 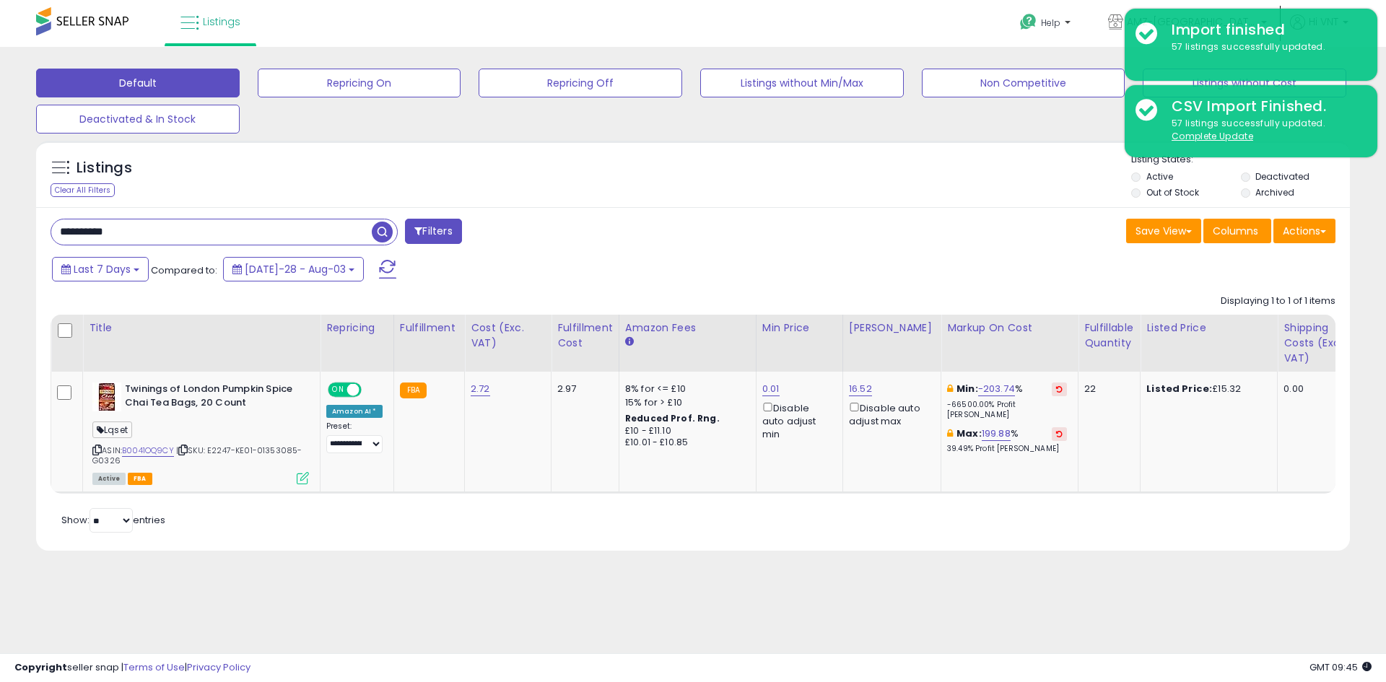 What do you see at coordinates (359, 83) in the screenshot?
I see `button: Repricing On` at bounding box center [359, 83].